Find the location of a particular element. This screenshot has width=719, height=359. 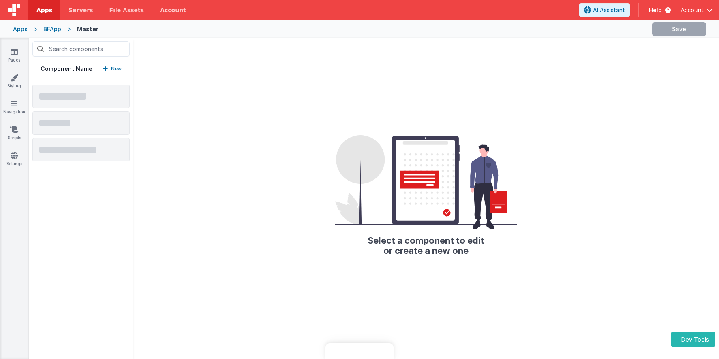

div: Master is located at coordinates (87, 29).